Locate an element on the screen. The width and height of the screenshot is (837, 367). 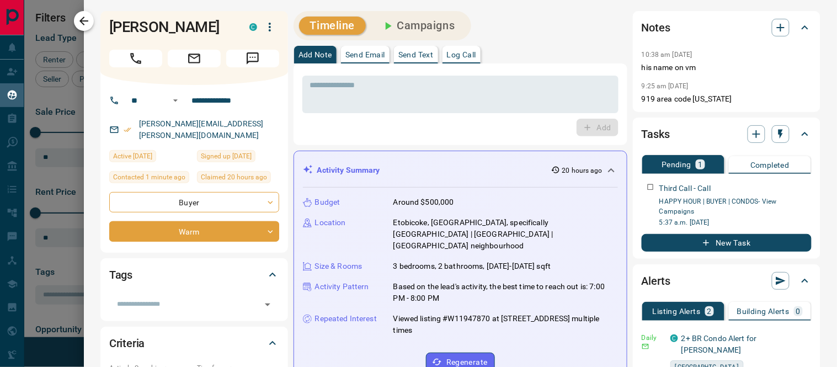
div: Activity Summary20 hours ago is located at coordinates (460, 170).